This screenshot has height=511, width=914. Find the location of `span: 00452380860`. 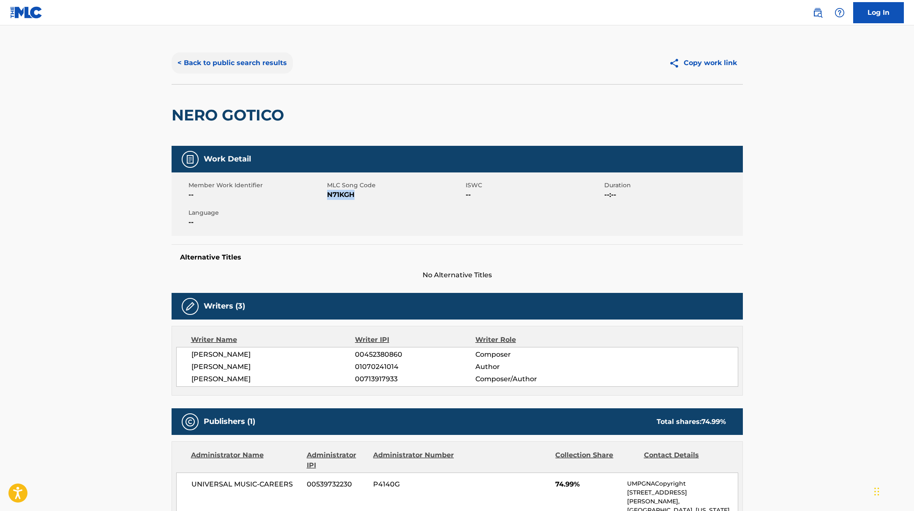

span: 00452380860 is located at coordinates (415, 354).